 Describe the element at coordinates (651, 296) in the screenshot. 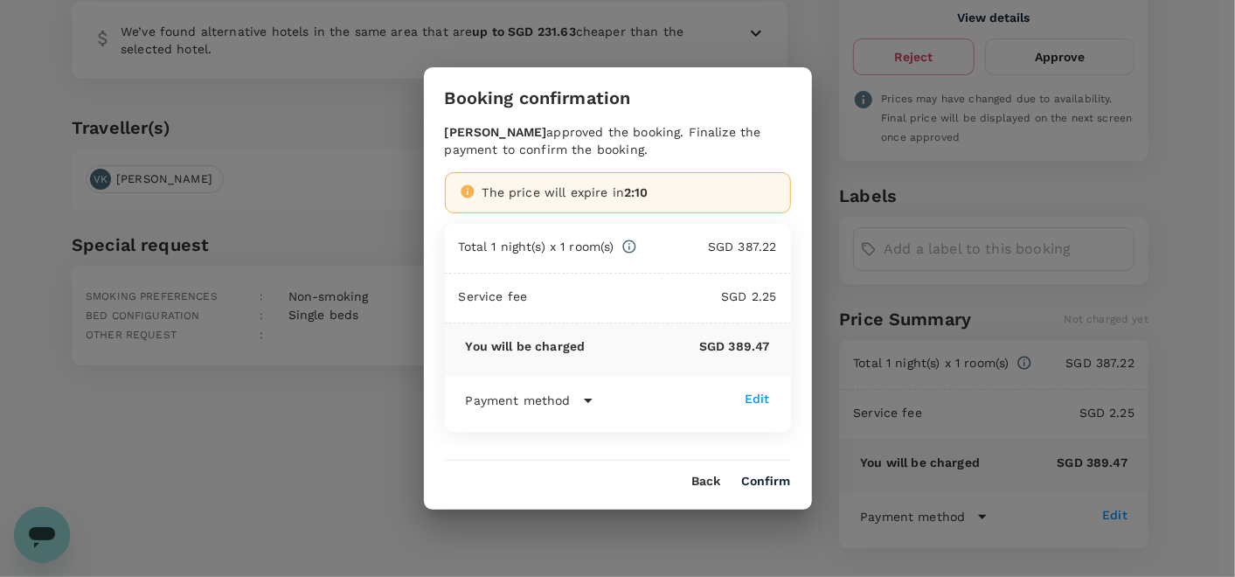

I see `p: SGD 2.25` at that location.